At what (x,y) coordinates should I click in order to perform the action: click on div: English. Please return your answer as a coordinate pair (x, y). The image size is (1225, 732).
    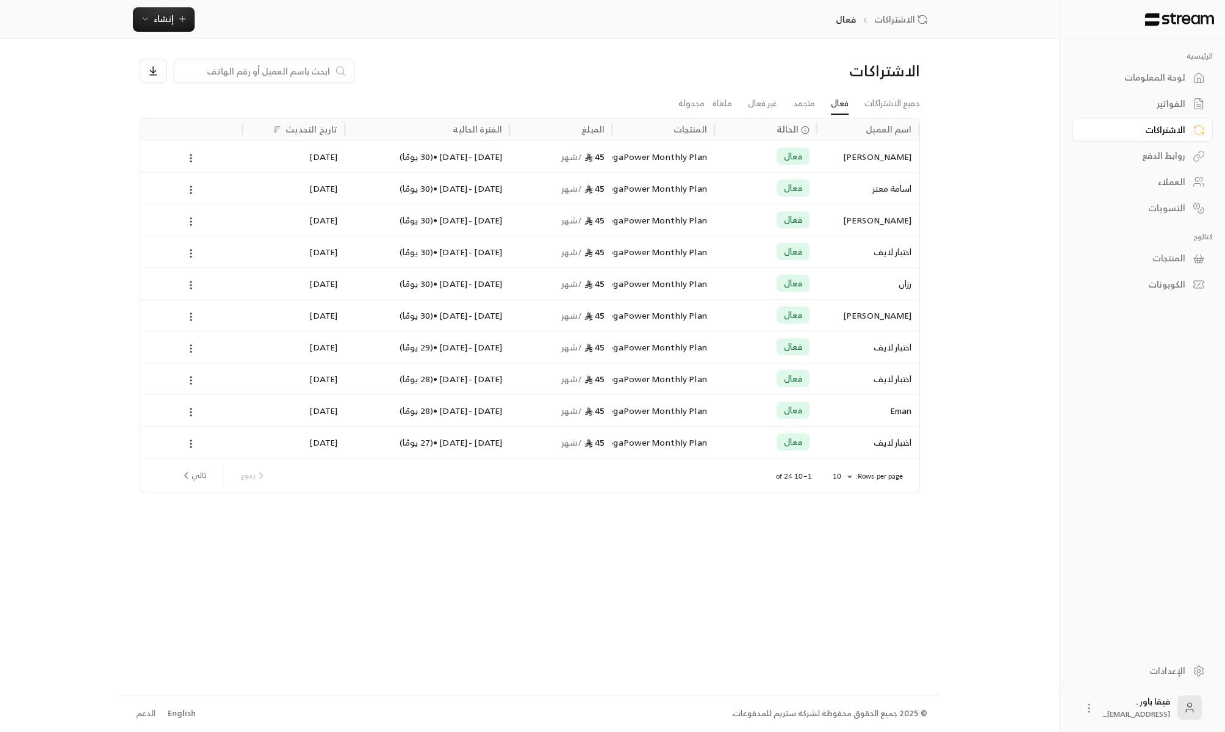
    Looking at the image, I should click on (182, 713).